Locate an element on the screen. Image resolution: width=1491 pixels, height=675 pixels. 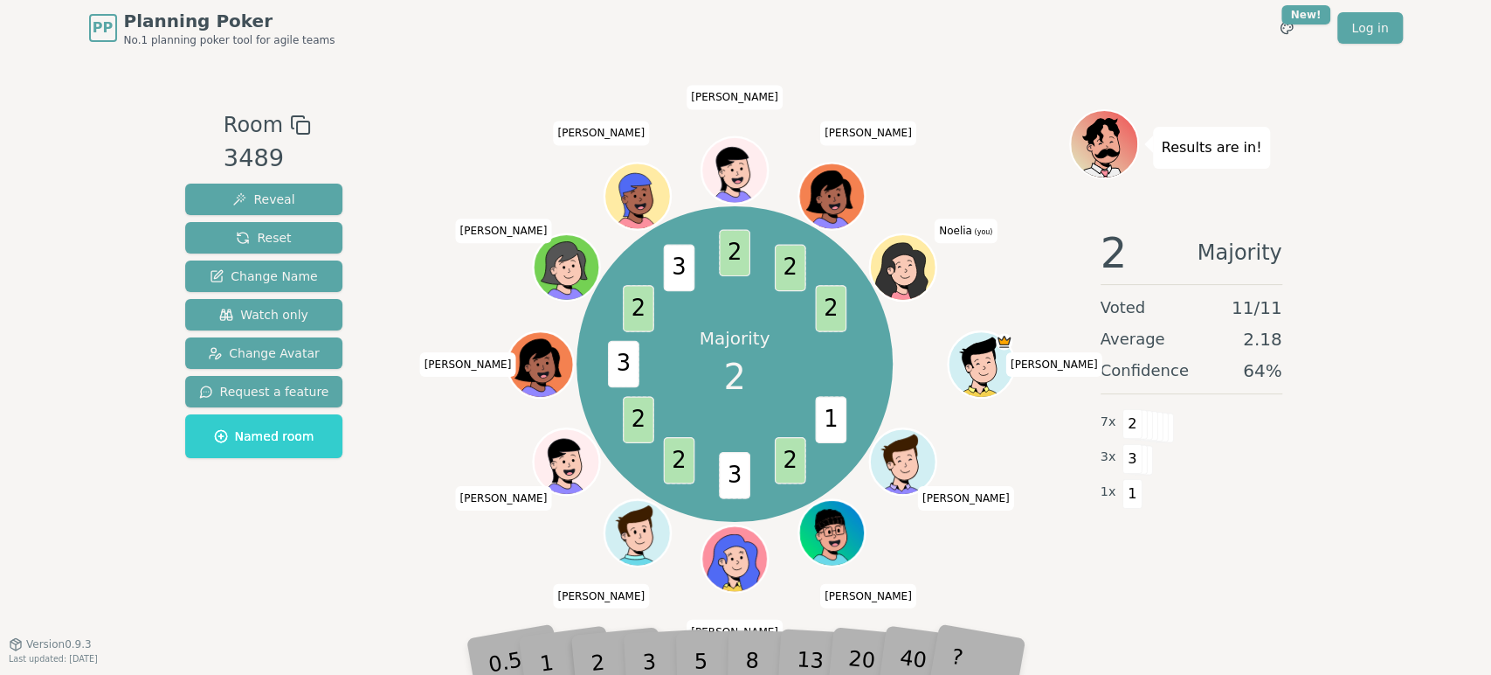
span: Average is located at coordinates (1133, 339).